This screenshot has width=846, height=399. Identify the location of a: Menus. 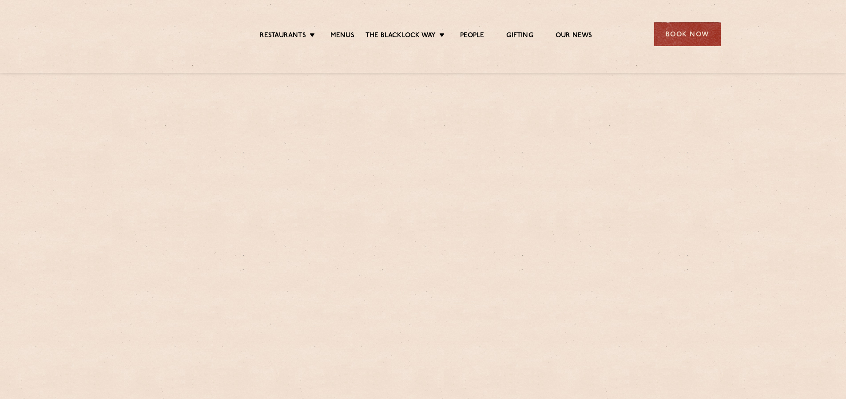
(343, 36).